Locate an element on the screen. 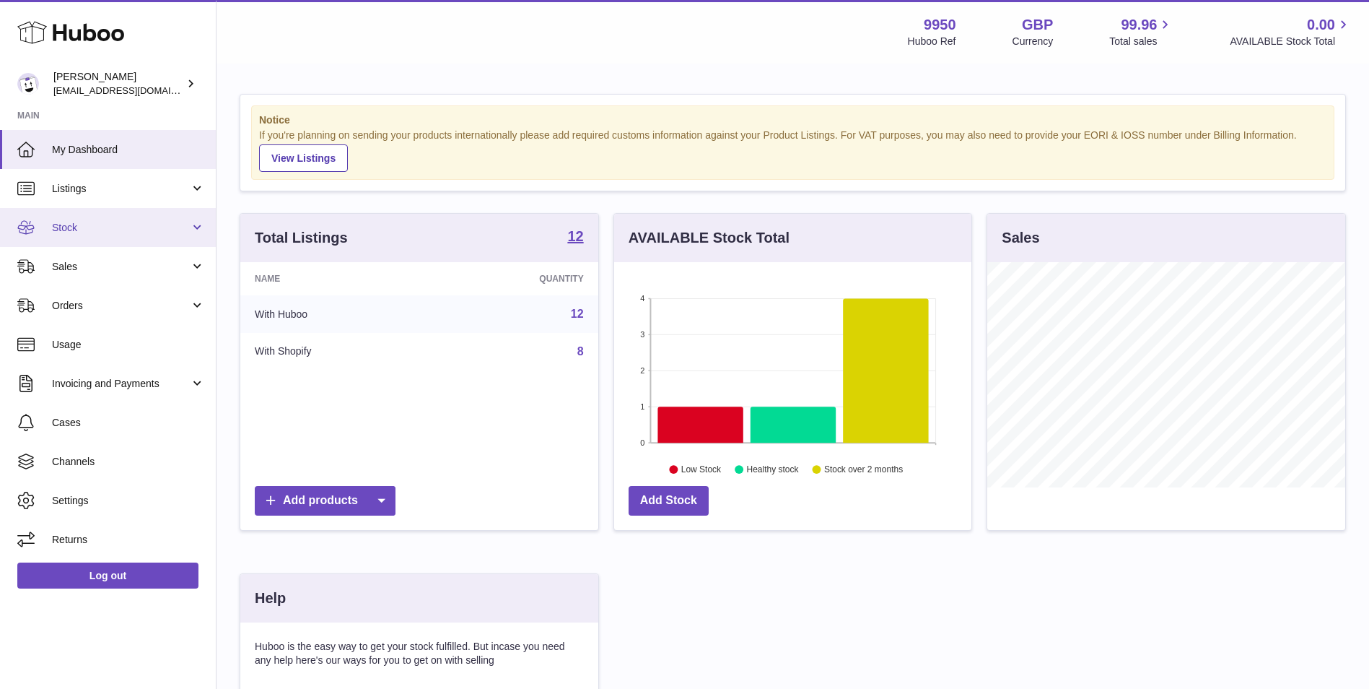 The width and height of the screenshot is (1369, 689). text: Stock over 2 months is located at coordinates (863, 469).